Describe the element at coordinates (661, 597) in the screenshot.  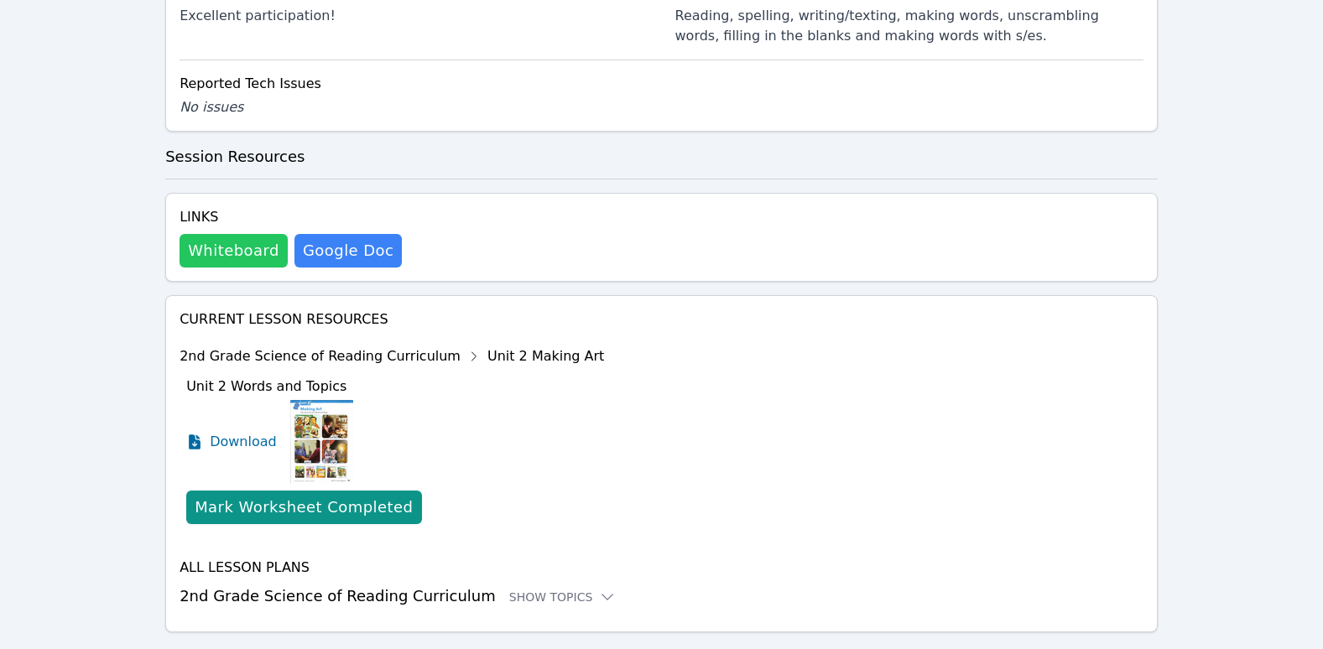
I see `h3: 2nd Grade Science of Reading Curriculum` at that location.